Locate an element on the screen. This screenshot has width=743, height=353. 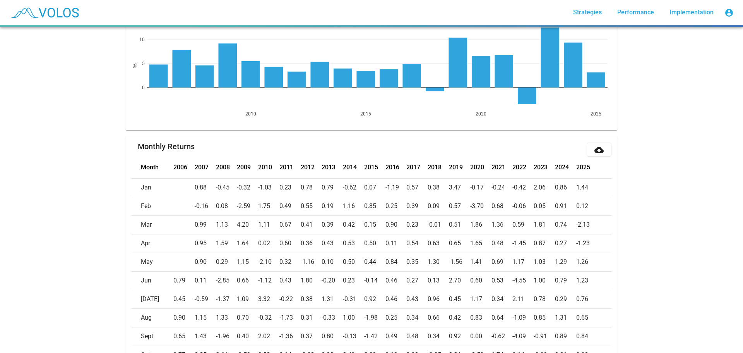
td: -2.10 is located at coordinates (269, 262).